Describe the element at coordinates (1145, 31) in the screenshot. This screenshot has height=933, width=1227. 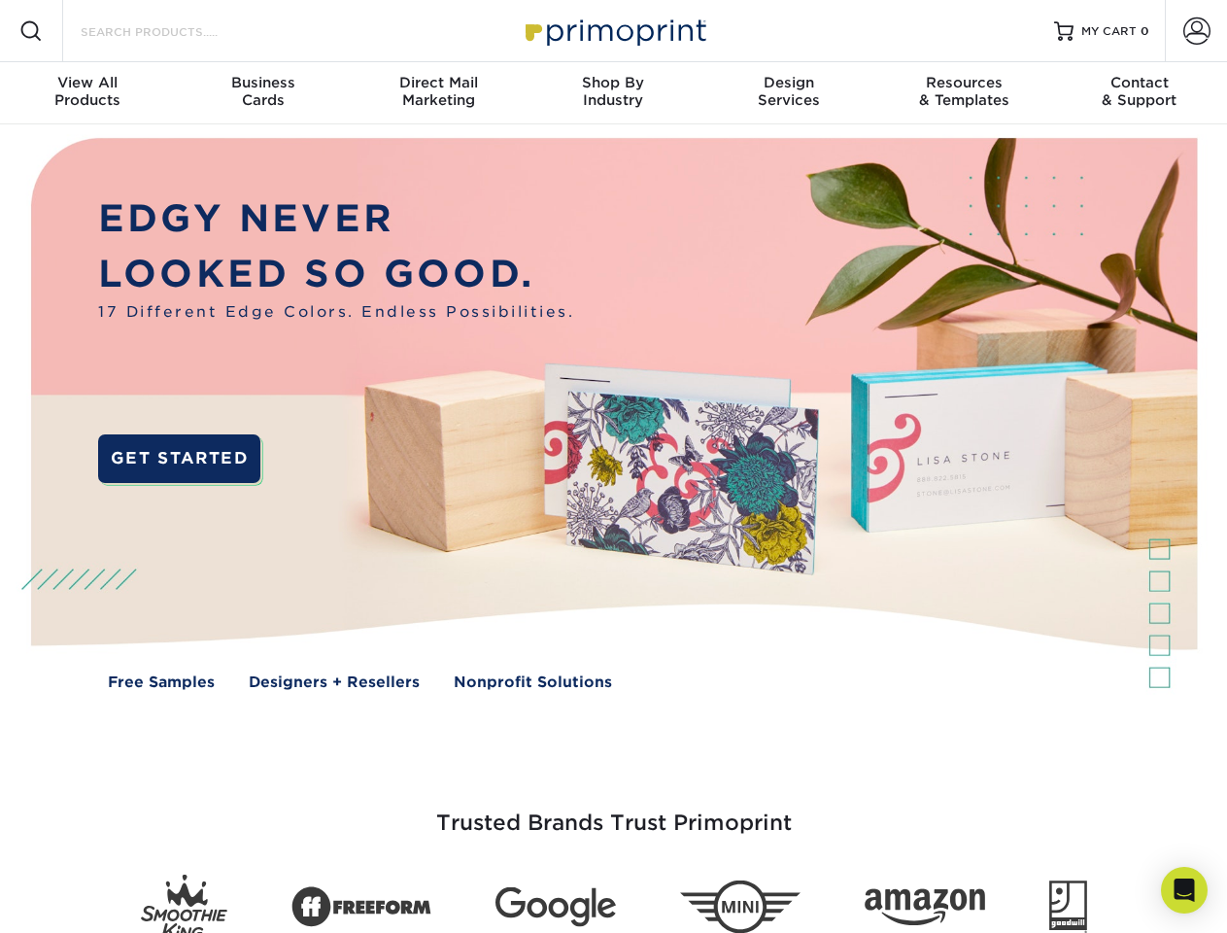
I see `span: 0` at that location.